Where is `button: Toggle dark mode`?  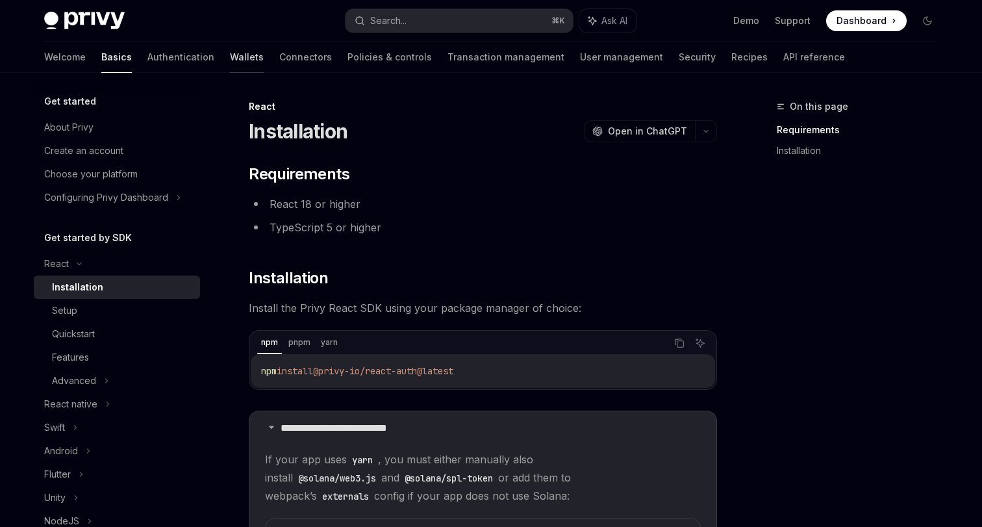
button: Toggle dark mode is located at coordinates (928, 21).